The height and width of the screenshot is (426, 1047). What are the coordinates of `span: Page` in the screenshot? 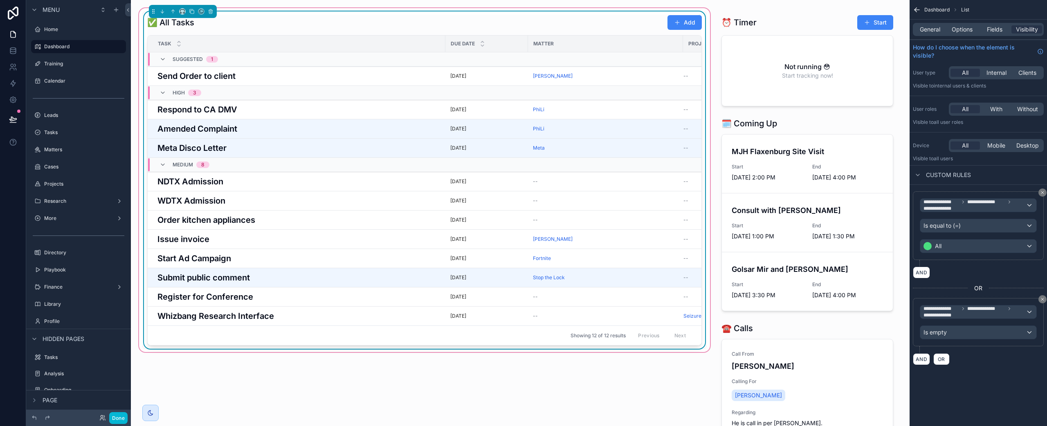 It's located at (50, 400).